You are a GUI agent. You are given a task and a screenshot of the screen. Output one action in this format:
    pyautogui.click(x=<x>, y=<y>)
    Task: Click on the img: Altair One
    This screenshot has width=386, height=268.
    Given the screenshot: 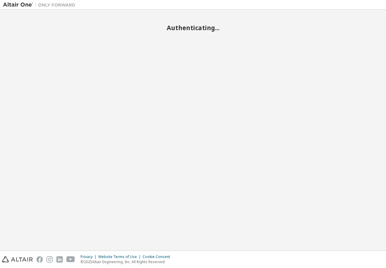 What is the action you would take?
    pyautogui.click(x=41, y=5)
    